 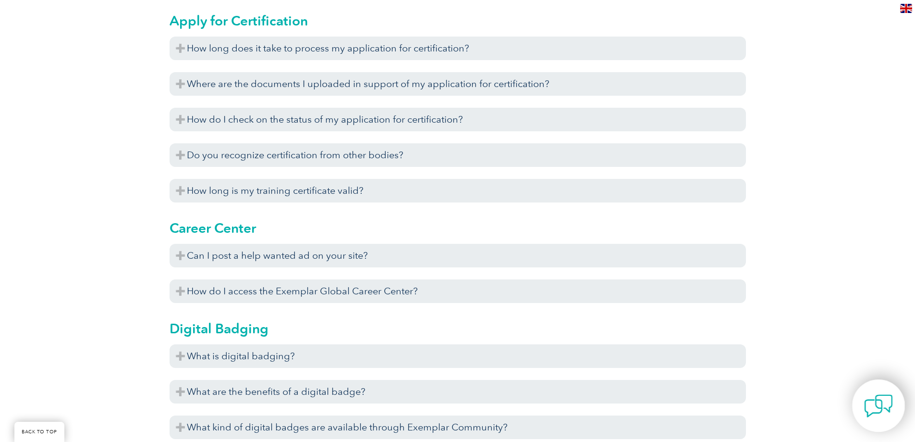 What do you see at coordinates (458, 391) in the screenshot?
I see `h3: What are the benefits of a digital badge?` at bounding box center [458, 391].